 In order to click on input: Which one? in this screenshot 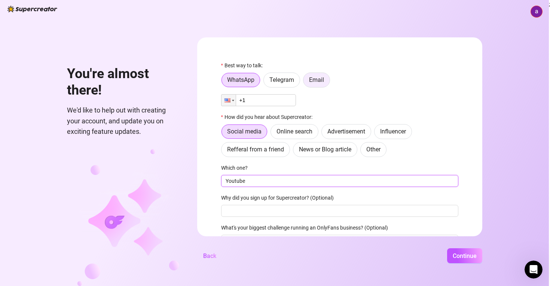, I will do `click(340, 181)`.